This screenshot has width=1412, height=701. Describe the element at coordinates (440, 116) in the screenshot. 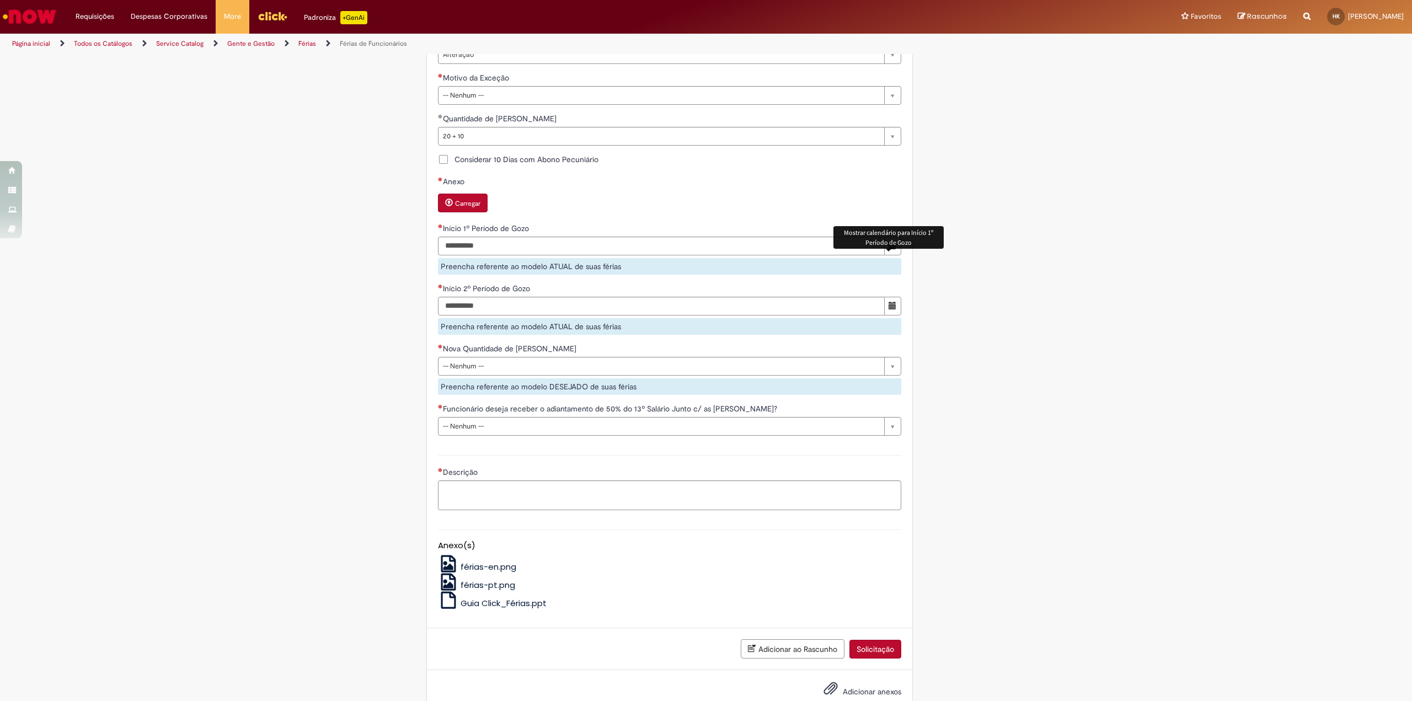

I see `span: Obrigatório Preenchido` at that location.